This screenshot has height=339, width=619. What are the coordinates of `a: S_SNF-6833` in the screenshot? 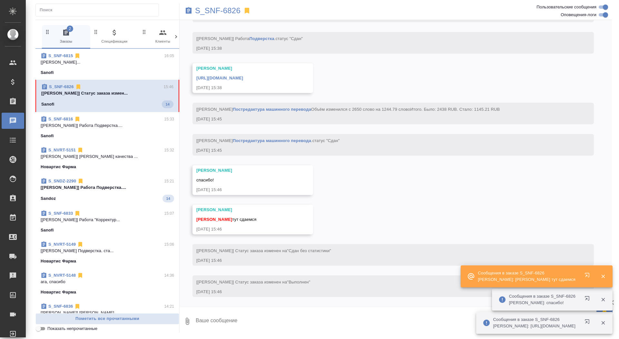 It's located at (61, 213).